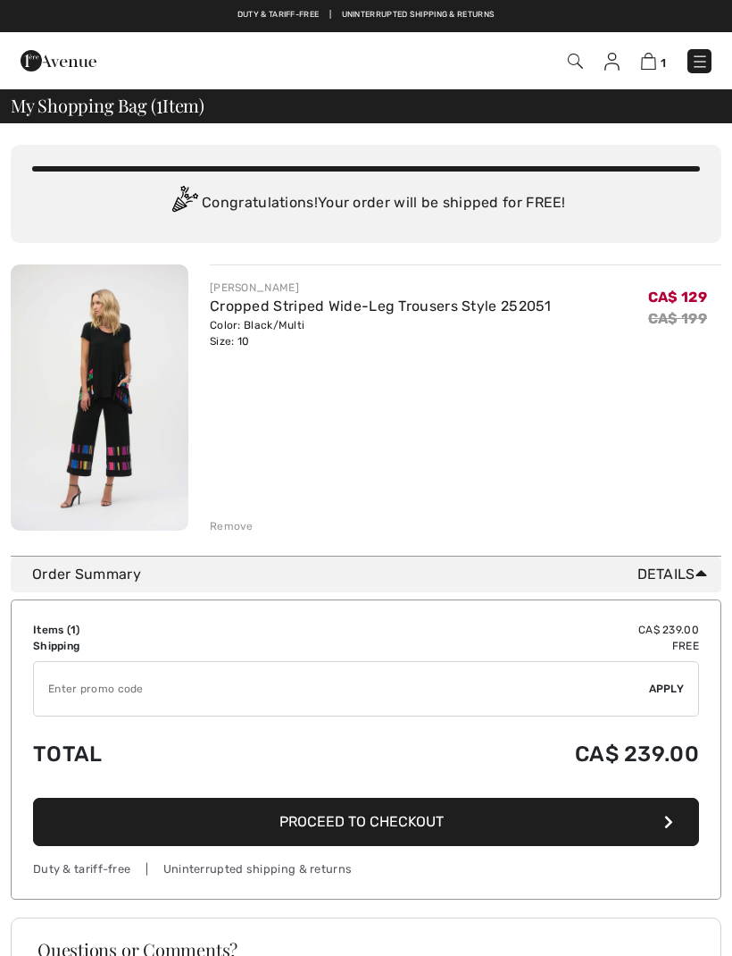  Describe the element at coordinates (58, 59) in the screenshot. I see `a: 1ère Avenue` at that location.